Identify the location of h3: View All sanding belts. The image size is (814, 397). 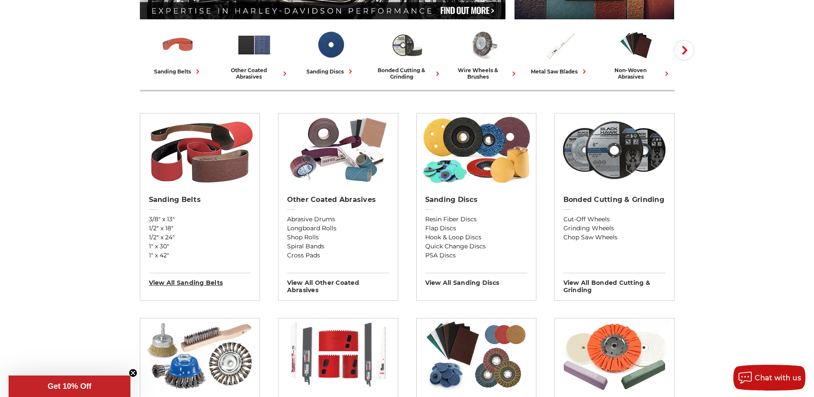
(200, 279).